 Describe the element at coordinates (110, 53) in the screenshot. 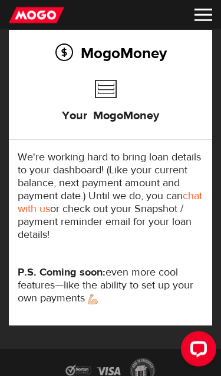

I see `h2: MogoMoney` at that location.